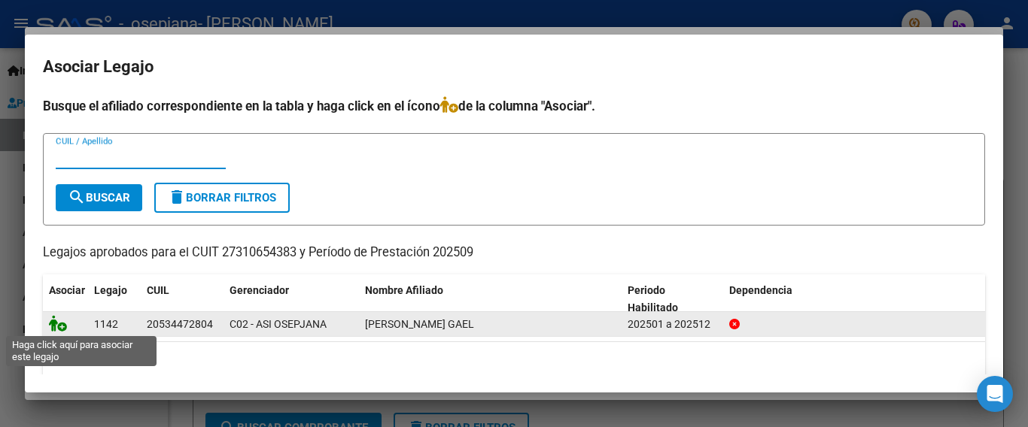  I want to click on span: ORELLANA SEBASTIAN GAEL, so click(419, 324).